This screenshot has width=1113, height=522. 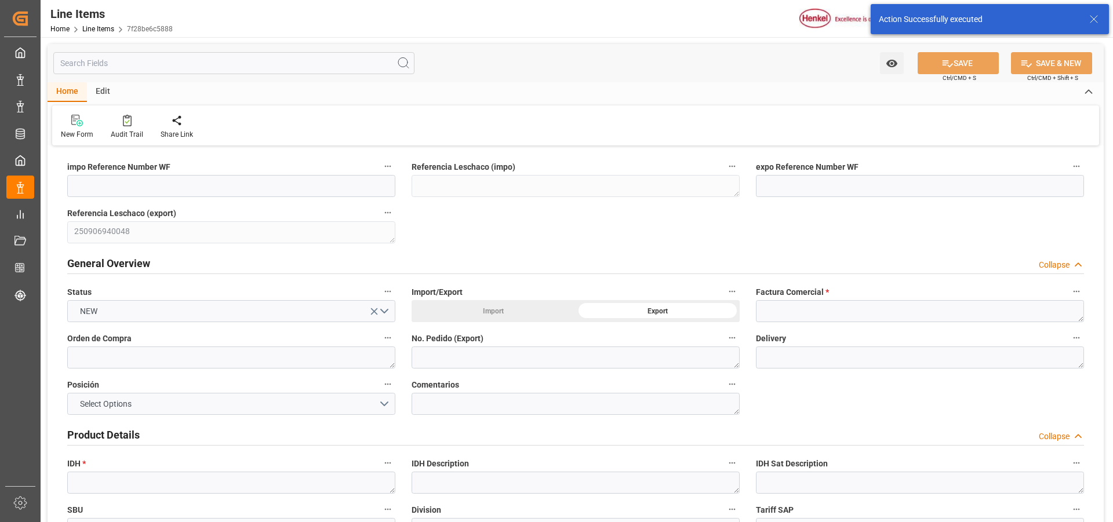 I want to click on button: SAVE & NEW, so click(x=1051, y=63).